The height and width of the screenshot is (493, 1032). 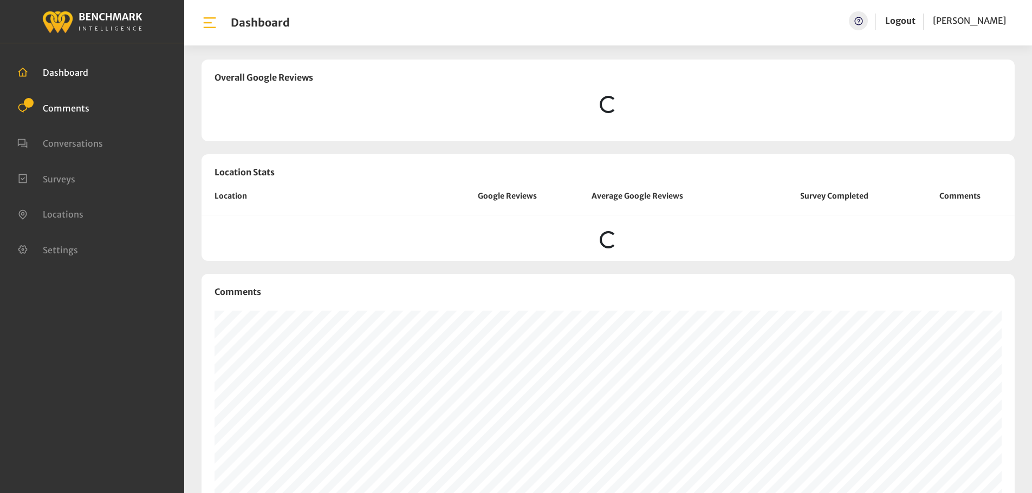 I want to click on h3: Location Stats, so click(x=608, y=172).